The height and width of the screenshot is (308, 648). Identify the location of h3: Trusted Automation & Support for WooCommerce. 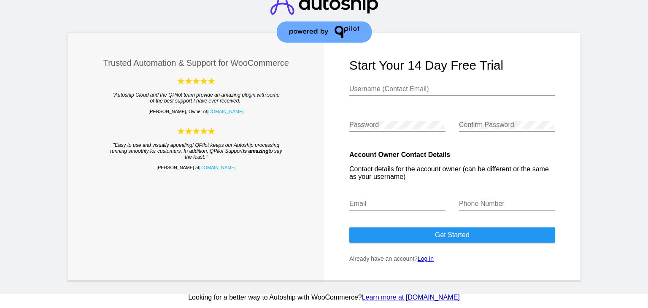
(196, 63).